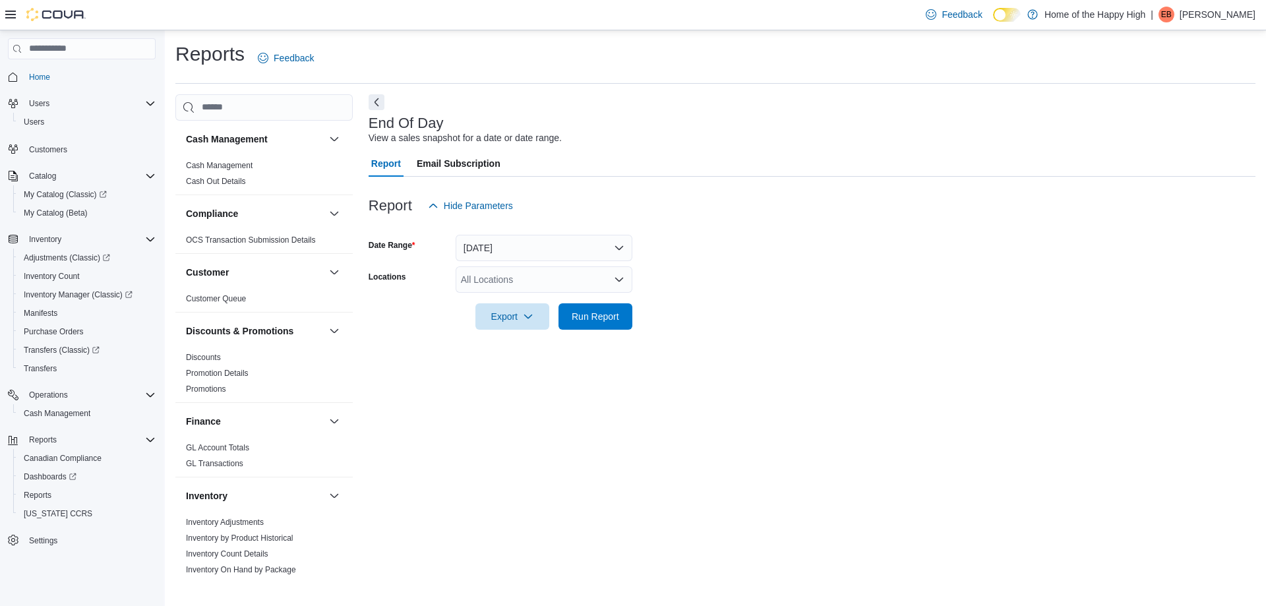  I want to click on div: Customer, so click(264, 301).